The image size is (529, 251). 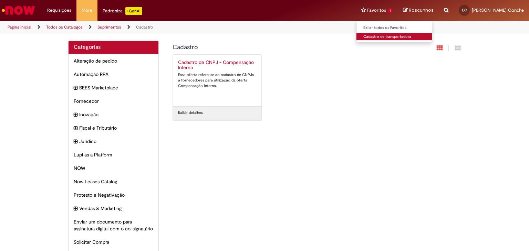 I want to click on span: Vendas & Marketing, so click(x=116, y=209).